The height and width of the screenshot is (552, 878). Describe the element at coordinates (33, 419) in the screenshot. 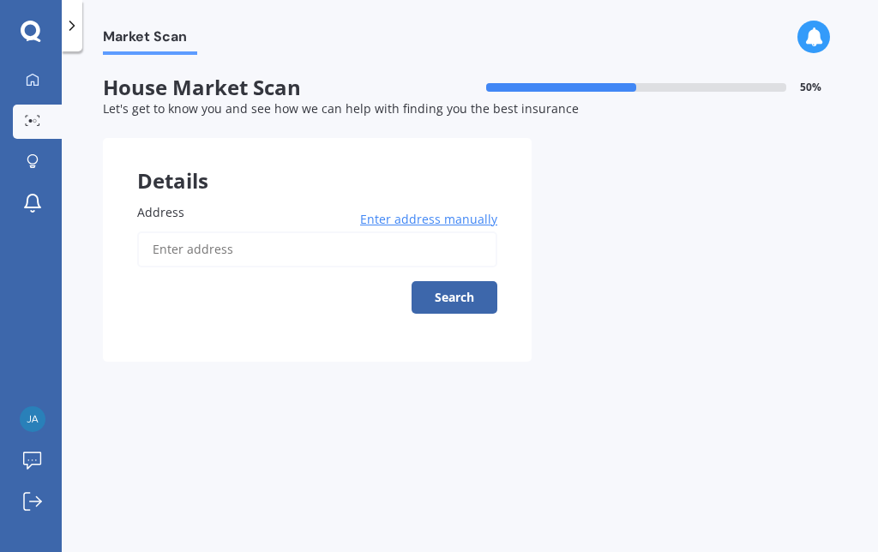

I see `img: 13e1d3dff968644222ee48688922d3e0` at that location.